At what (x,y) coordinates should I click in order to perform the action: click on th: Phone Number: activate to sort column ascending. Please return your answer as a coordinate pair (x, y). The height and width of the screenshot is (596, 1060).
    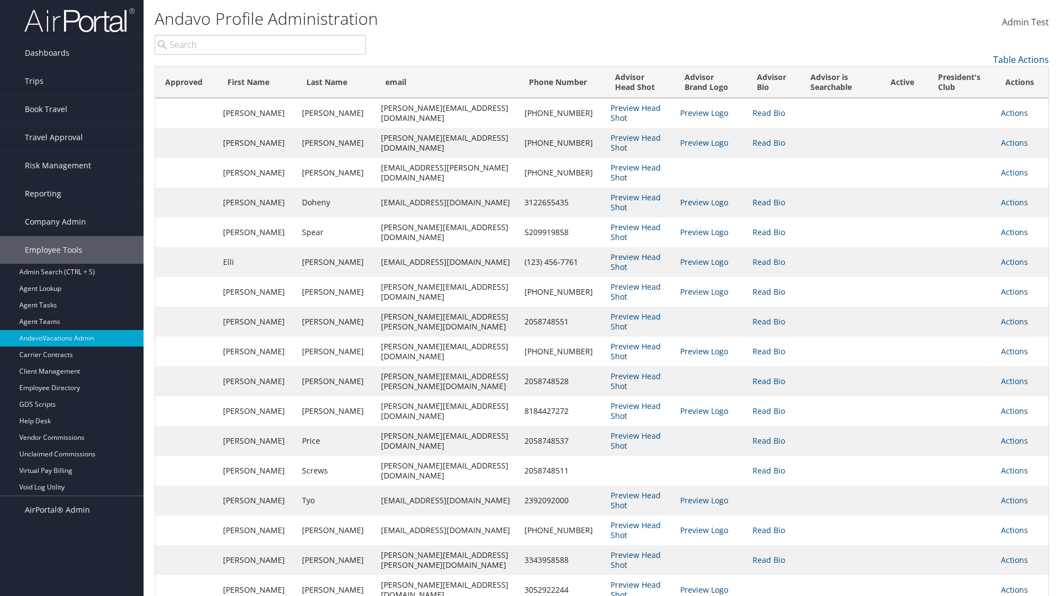
    Looking at the image, I should click on (562, 82).